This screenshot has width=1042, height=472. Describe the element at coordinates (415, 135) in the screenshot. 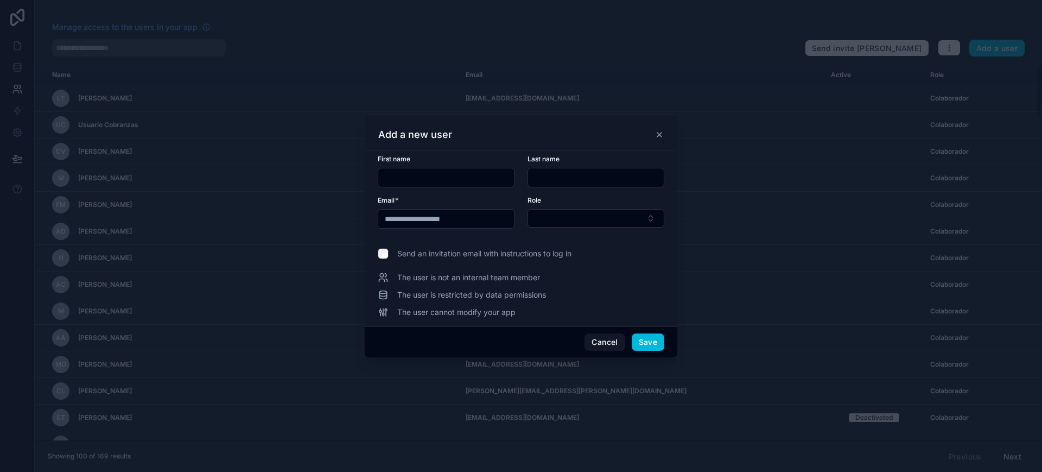

I see `h3: Add a new user` at that location.